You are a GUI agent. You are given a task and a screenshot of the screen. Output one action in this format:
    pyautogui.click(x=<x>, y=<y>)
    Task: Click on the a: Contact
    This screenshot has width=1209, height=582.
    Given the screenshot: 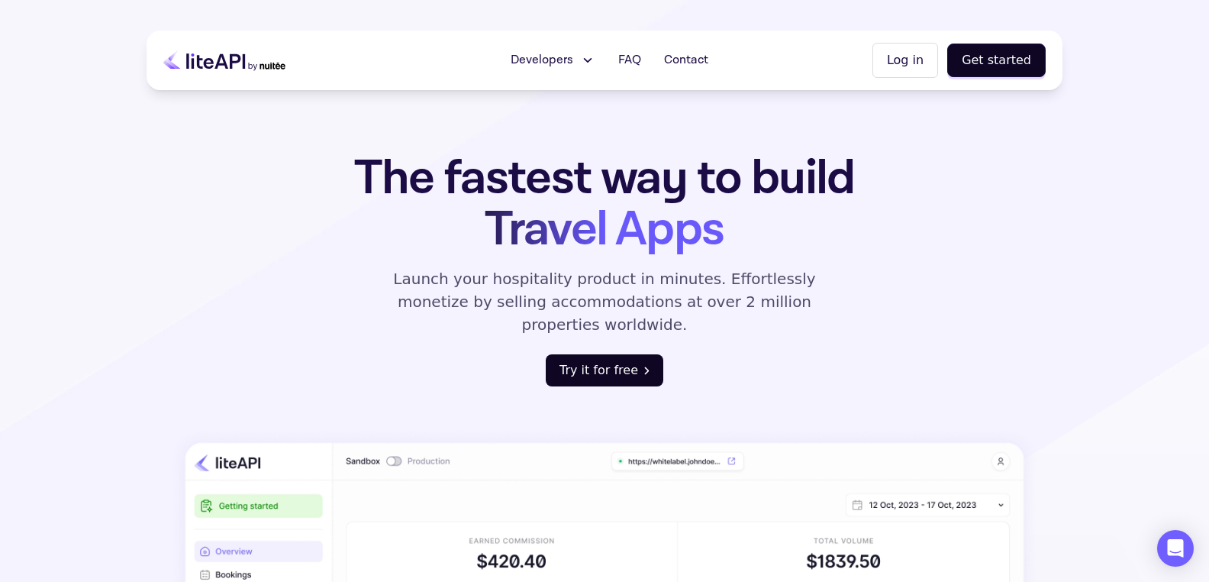 What is the action you would take?
    pyautogui.click(x=686, y=60)
    